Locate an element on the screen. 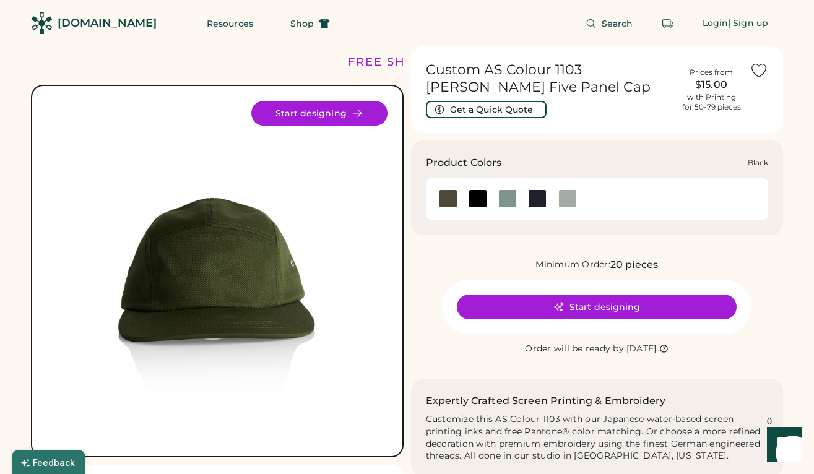 This screenshot has width=814, height=474. h2: Expertly Crafted Screen Printing & Embroidery is located at coordinates (546, 401).